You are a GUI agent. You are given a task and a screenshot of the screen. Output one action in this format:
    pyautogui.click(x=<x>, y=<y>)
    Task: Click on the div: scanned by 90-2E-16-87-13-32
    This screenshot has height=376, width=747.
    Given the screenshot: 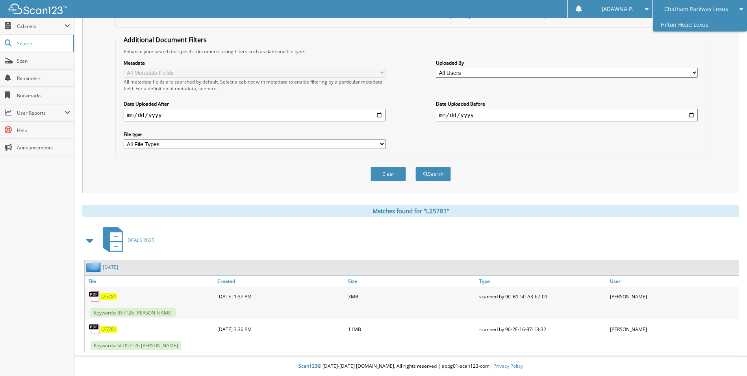 What is the action you would take?
    pyautogui.click(x=543, y=329)
    